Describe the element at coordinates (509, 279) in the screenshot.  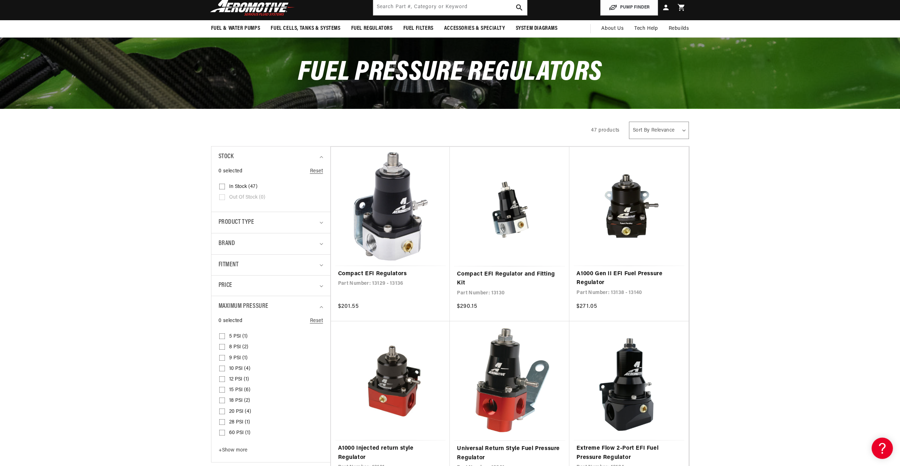
I see `a: Compact EFI Regulator and Fitting Kit` at that location.